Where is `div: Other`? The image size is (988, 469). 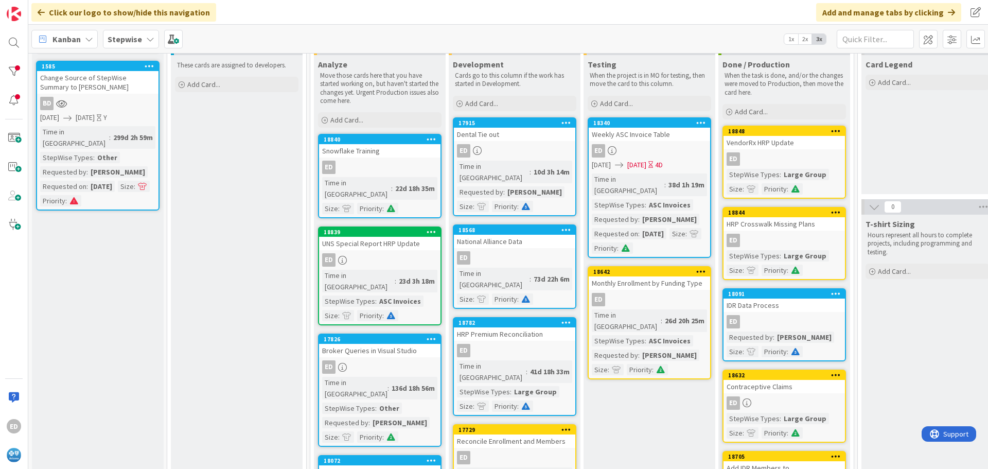 div: Other is located at coordinates (107, 157).